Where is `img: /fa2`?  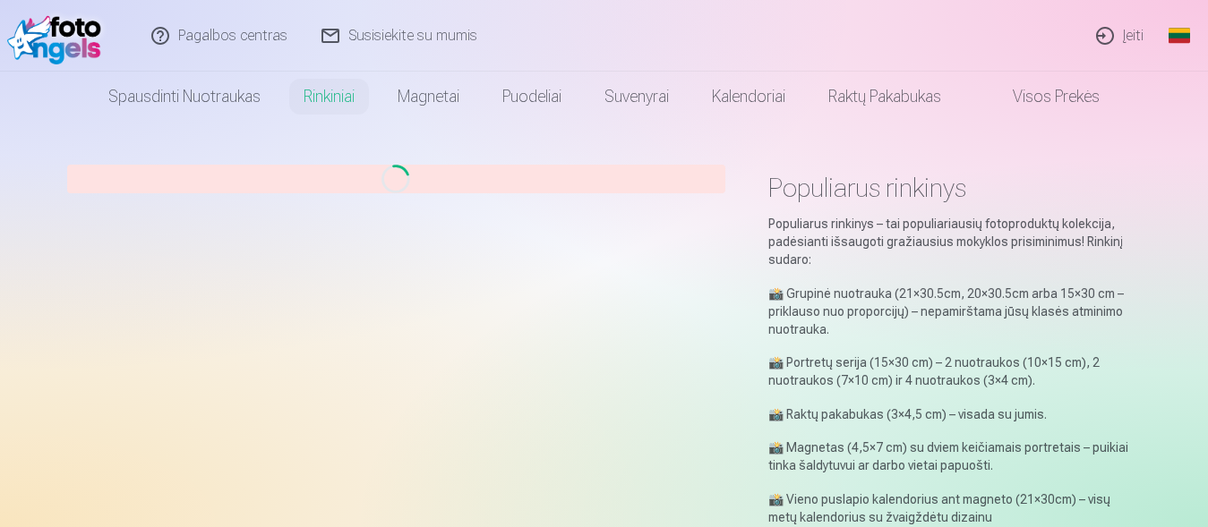
img: /fa2 is located at coordinates (58, 36).